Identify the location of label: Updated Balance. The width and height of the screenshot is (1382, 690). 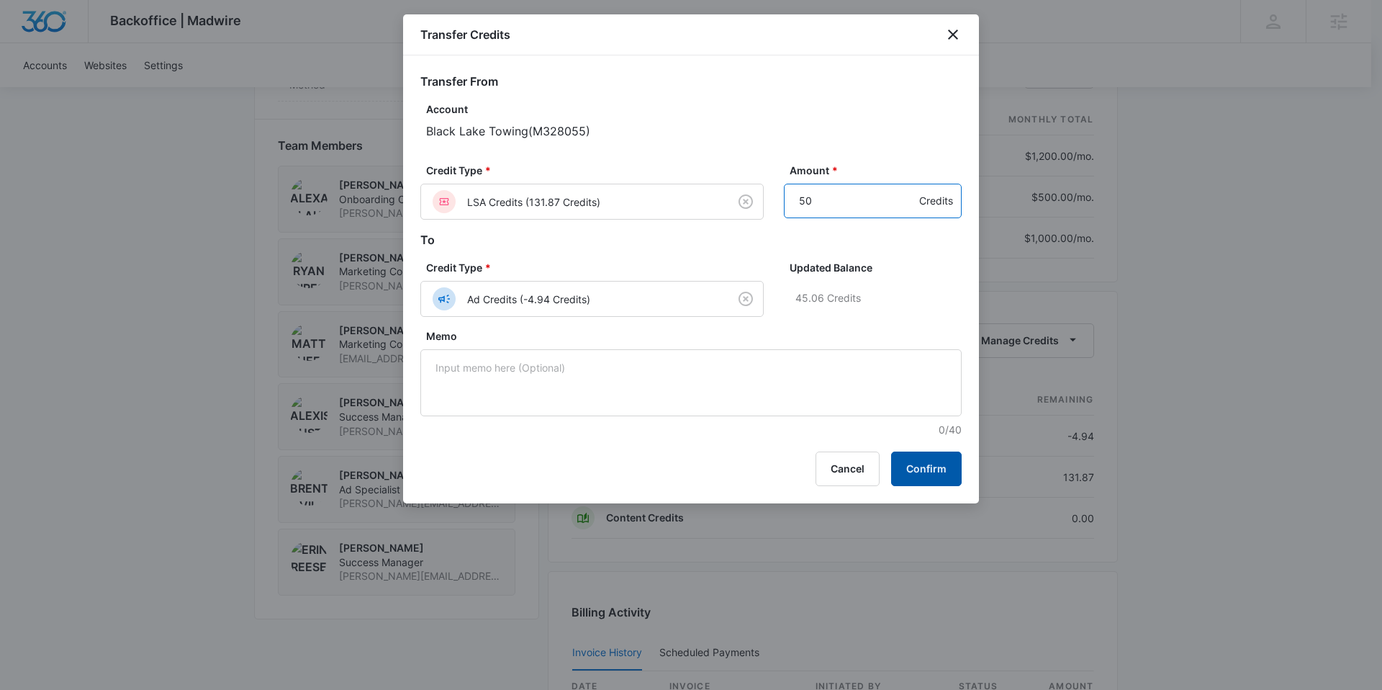
(878, 267).